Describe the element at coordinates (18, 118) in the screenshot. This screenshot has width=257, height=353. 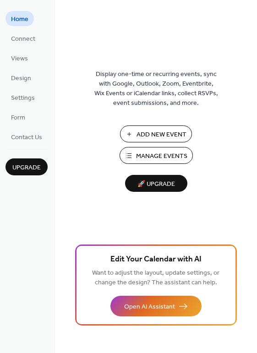
I see `span: Form` at that location.